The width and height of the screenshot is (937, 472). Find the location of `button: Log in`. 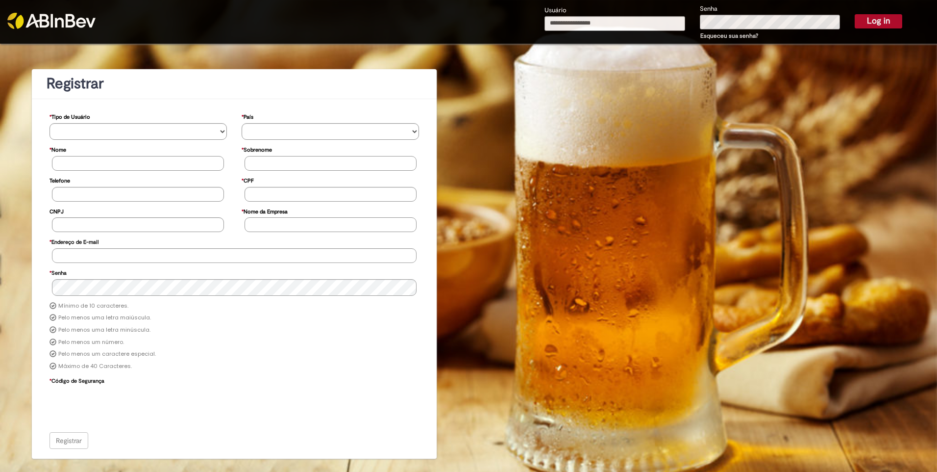

button: Log in is located at coordinates (878, 21).